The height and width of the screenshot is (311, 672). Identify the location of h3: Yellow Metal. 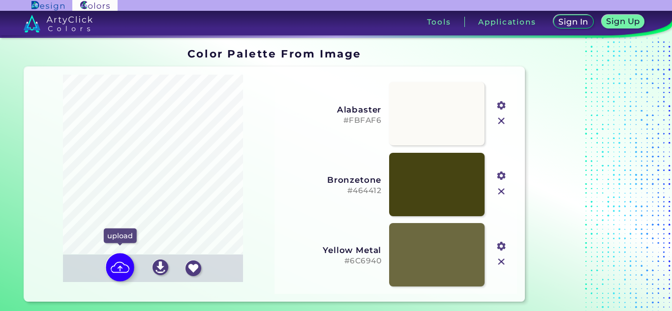
(331, 250).